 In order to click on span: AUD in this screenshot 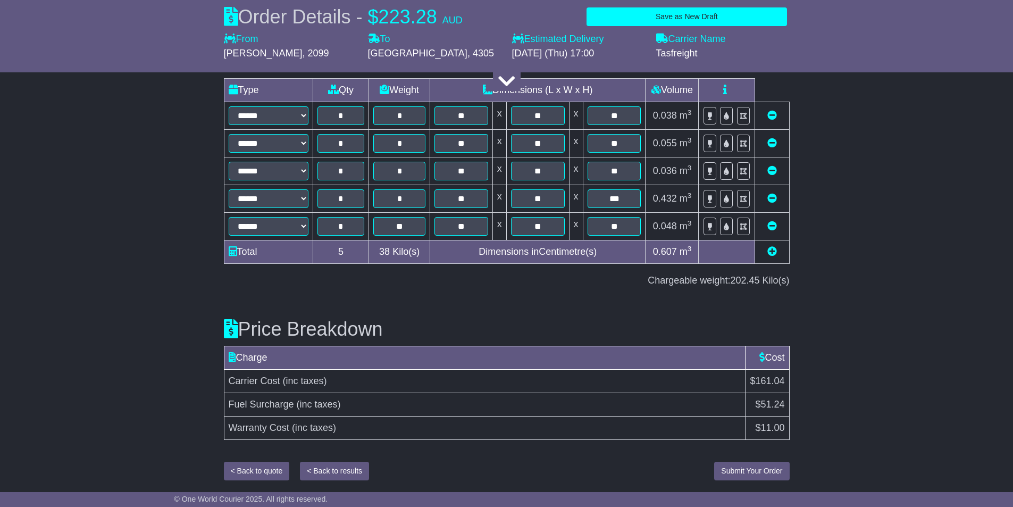, I will do `click(453, 20)`.